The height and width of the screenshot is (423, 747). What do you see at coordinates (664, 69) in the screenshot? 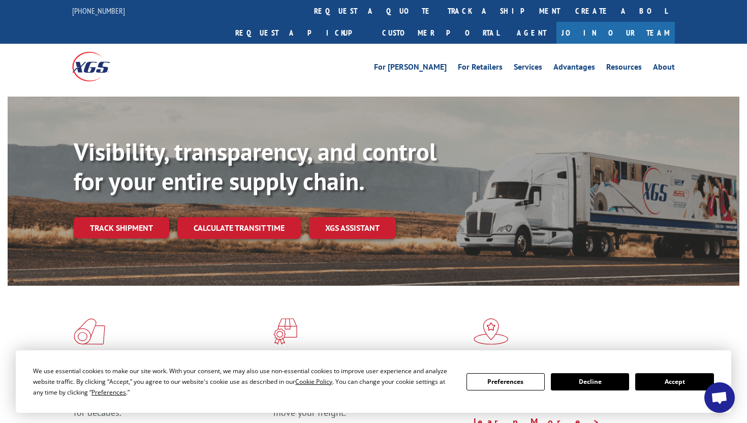
I see `a: About` at bounding box center [664, 69].